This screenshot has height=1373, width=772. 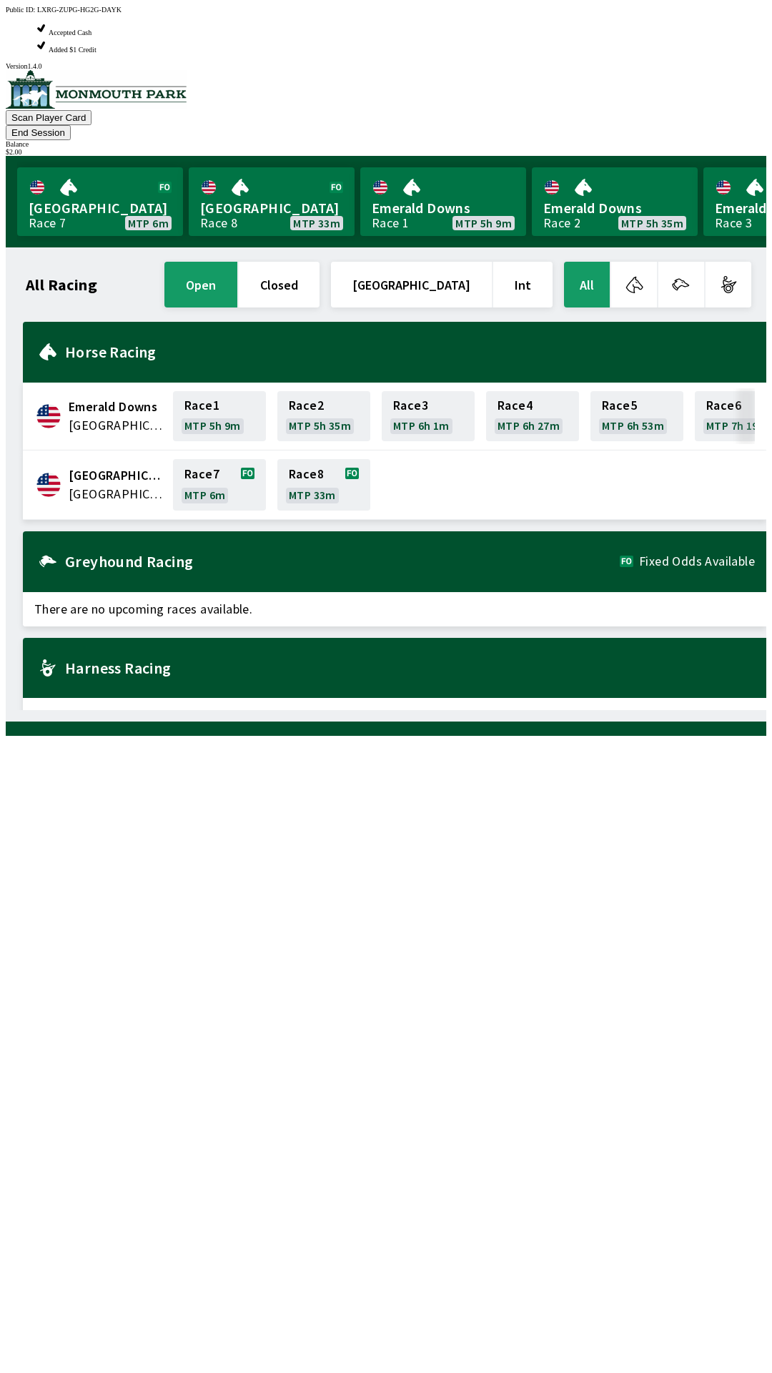 I want to click on div: $ 2.00, so click(x=386, y=152).